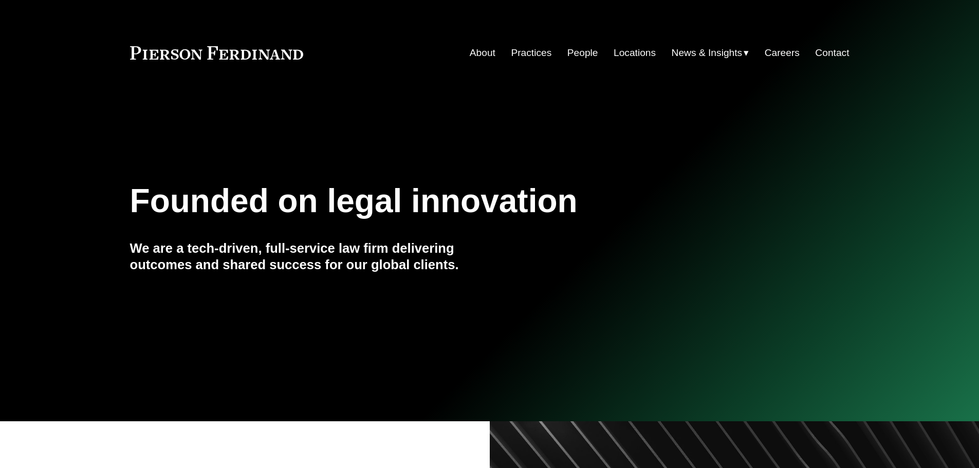 This screenshot has width=979, height=468. What do you see at coordinates (782, 53) in the screenshot?
I see `a: Careers` at bounding box center [782, 53].